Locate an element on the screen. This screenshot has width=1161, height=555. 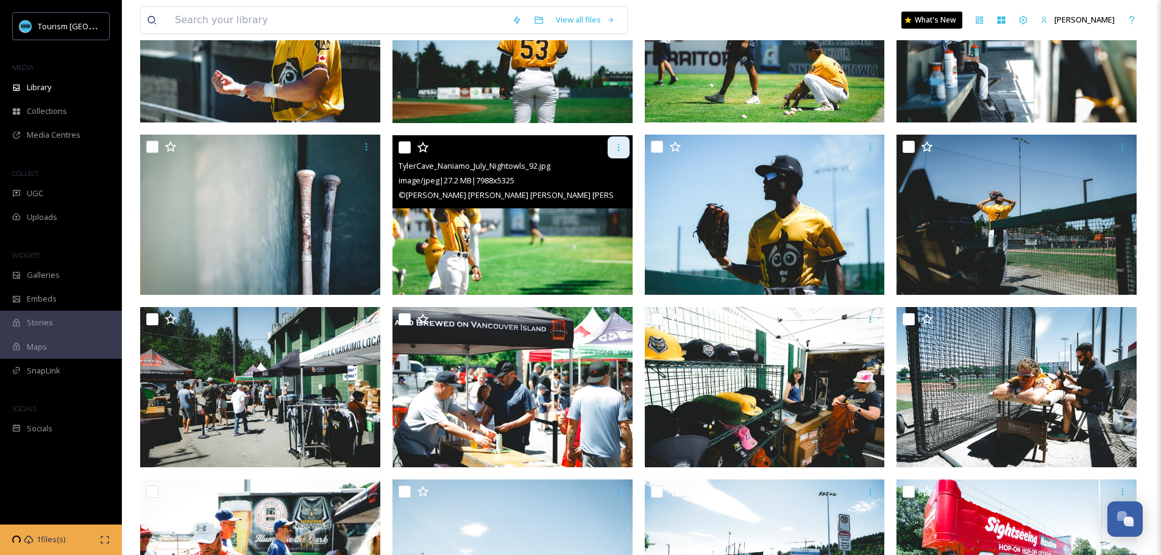
span: MEDIA is located at coordinates (23, 67).